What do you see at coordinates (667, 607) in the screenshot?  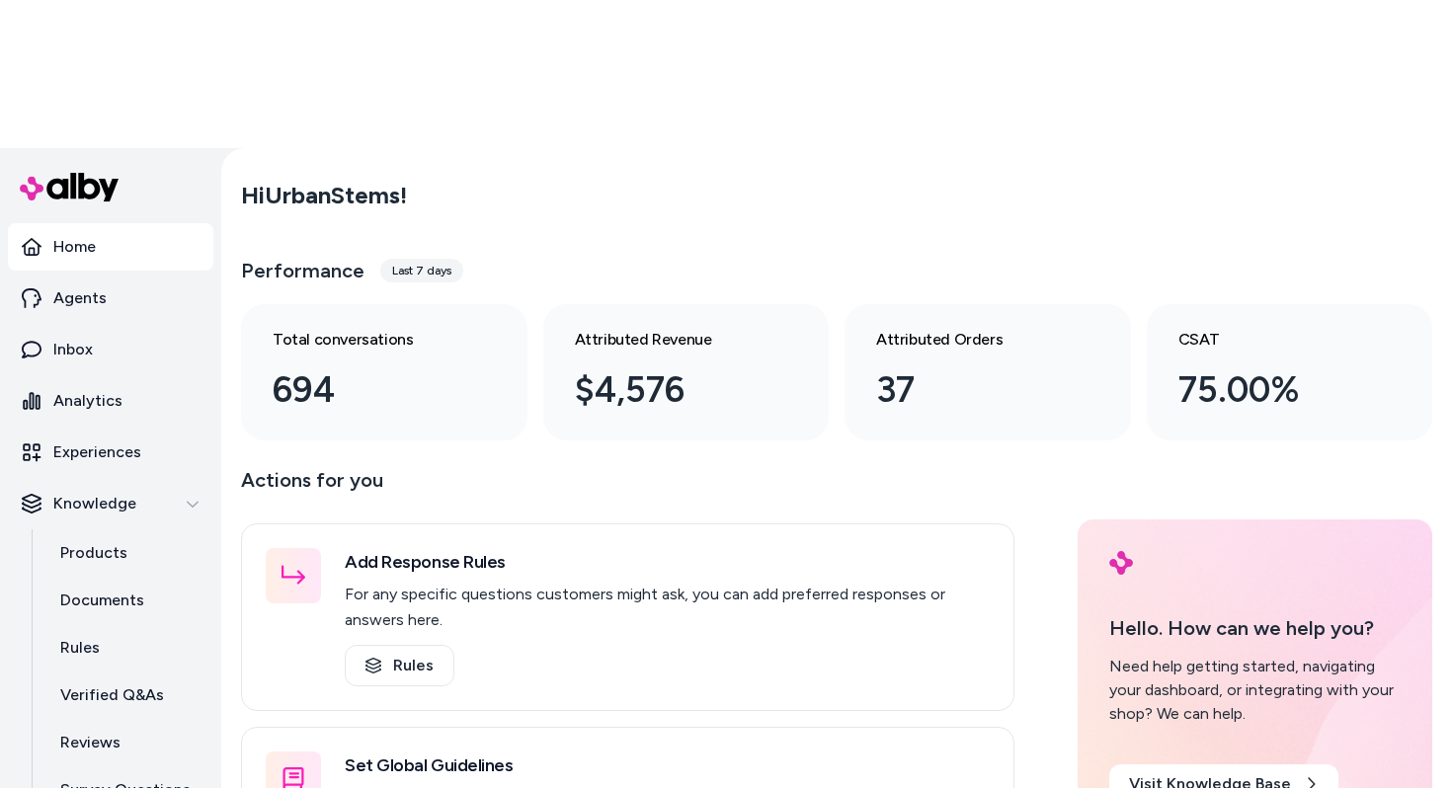 I see `p: For any specific questions customers might ask, you can add preferred responses or answers here.` at bounding box center [667, 607].